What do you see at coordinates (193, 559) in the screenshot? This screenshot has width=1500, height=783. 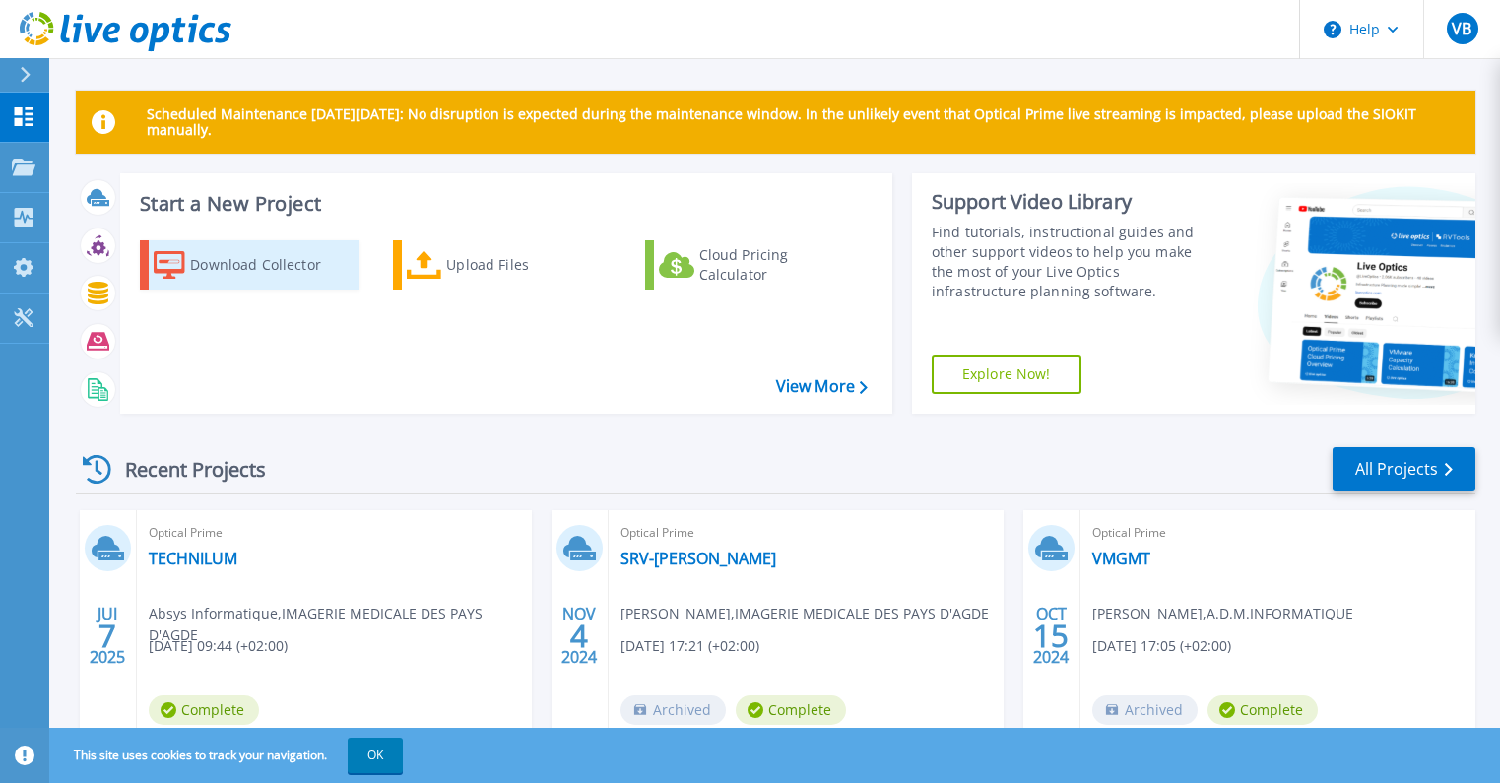 I see `a: TECHNILUM` at bounding box center [193, 559].